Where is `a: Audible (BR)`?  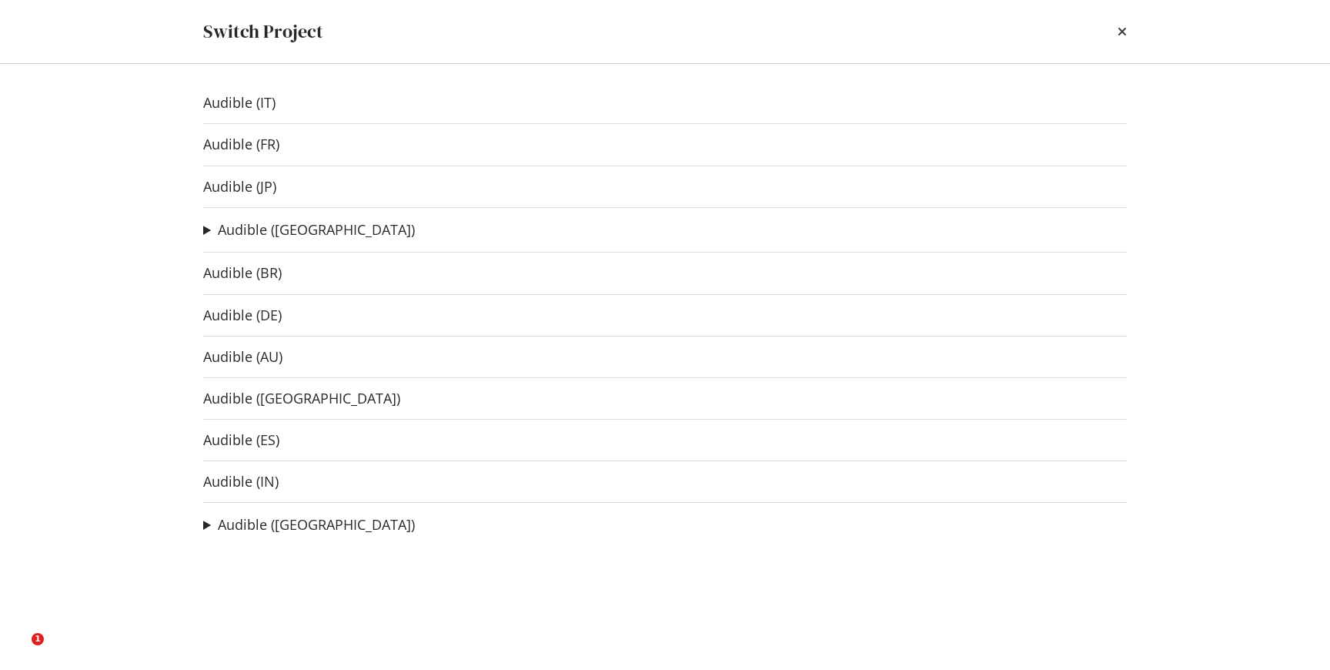 a: Audible (BR) is located at coordinates (242, 272).